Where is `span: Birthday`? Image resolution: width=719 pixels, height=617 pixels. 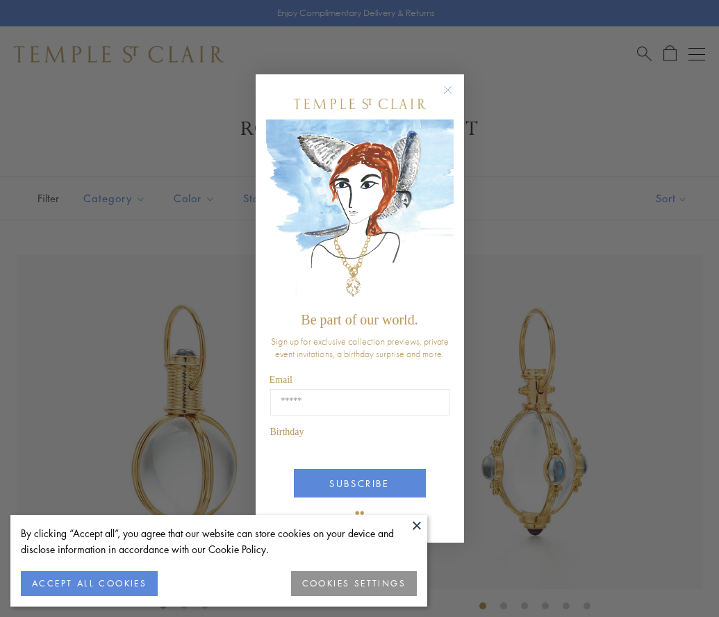 span: Birthday is located at coordinates (287, 431).